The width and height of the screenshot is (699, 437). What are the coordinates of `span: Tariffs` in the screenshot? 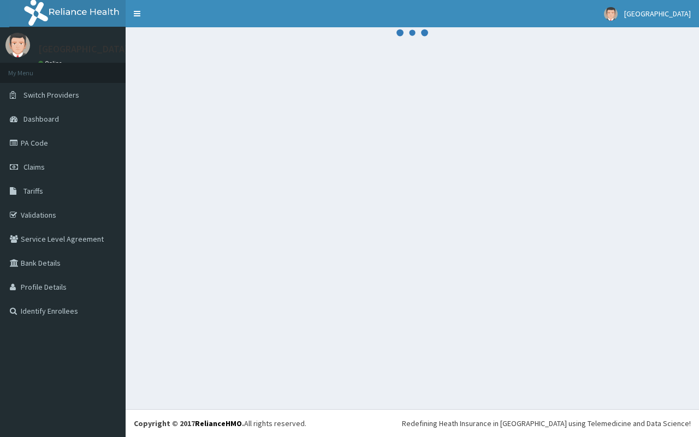 It's located at (33, 191).